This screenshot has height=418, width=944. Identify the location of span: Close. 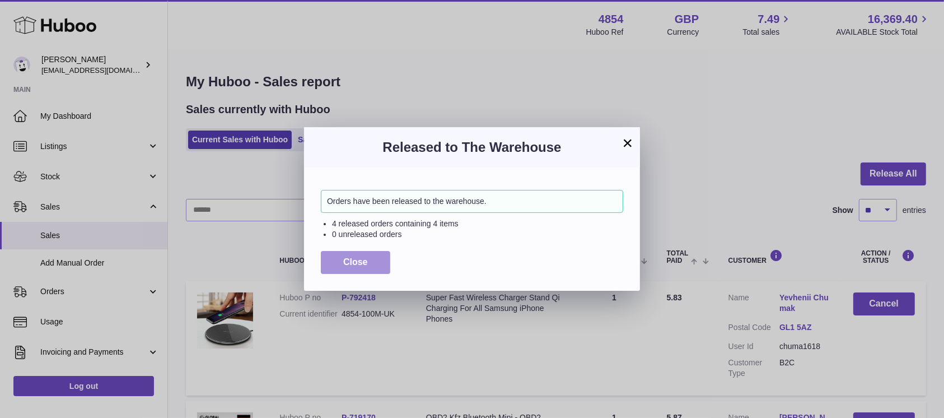
(355, 261).